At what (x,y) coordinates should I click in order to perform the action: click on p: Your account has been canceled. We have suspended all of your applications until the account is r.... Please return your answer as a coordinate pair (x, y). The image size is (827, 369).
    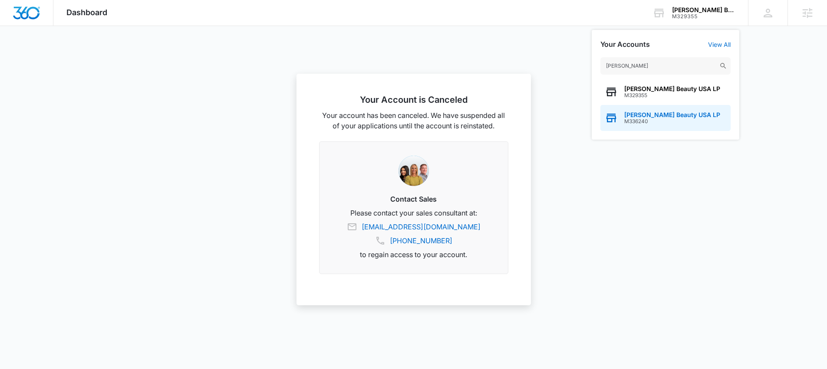
    Looking at the image, I should click on (414, 121).